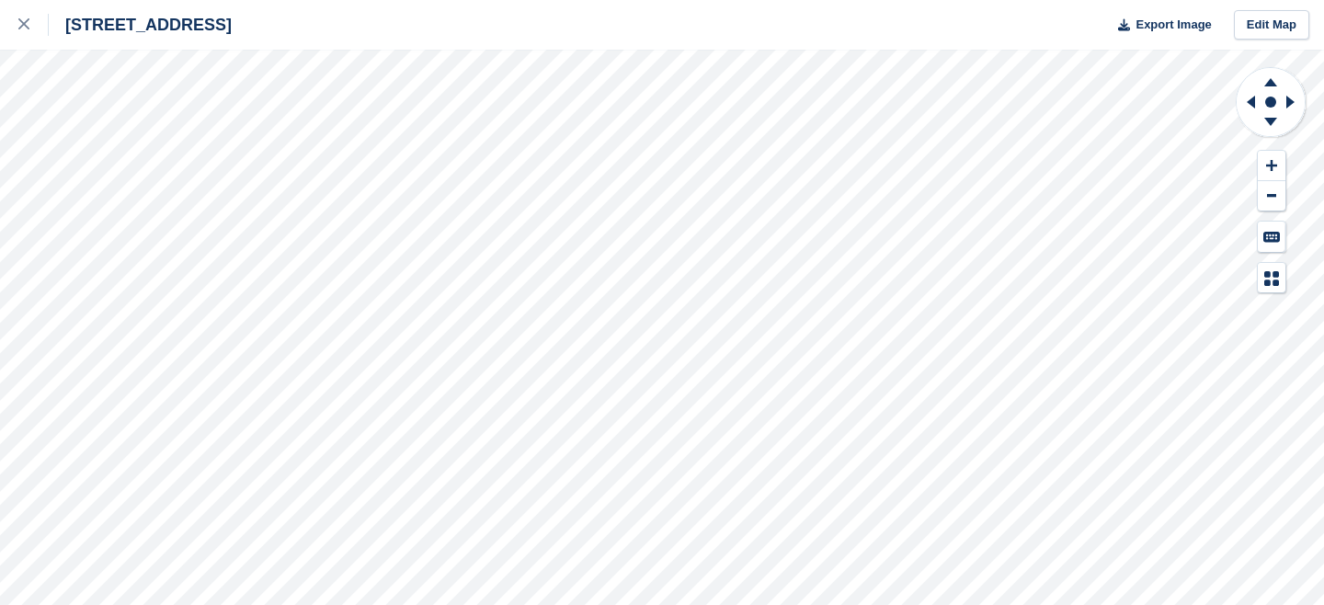  I want to click on span: Export Image, so click(1173, 25).